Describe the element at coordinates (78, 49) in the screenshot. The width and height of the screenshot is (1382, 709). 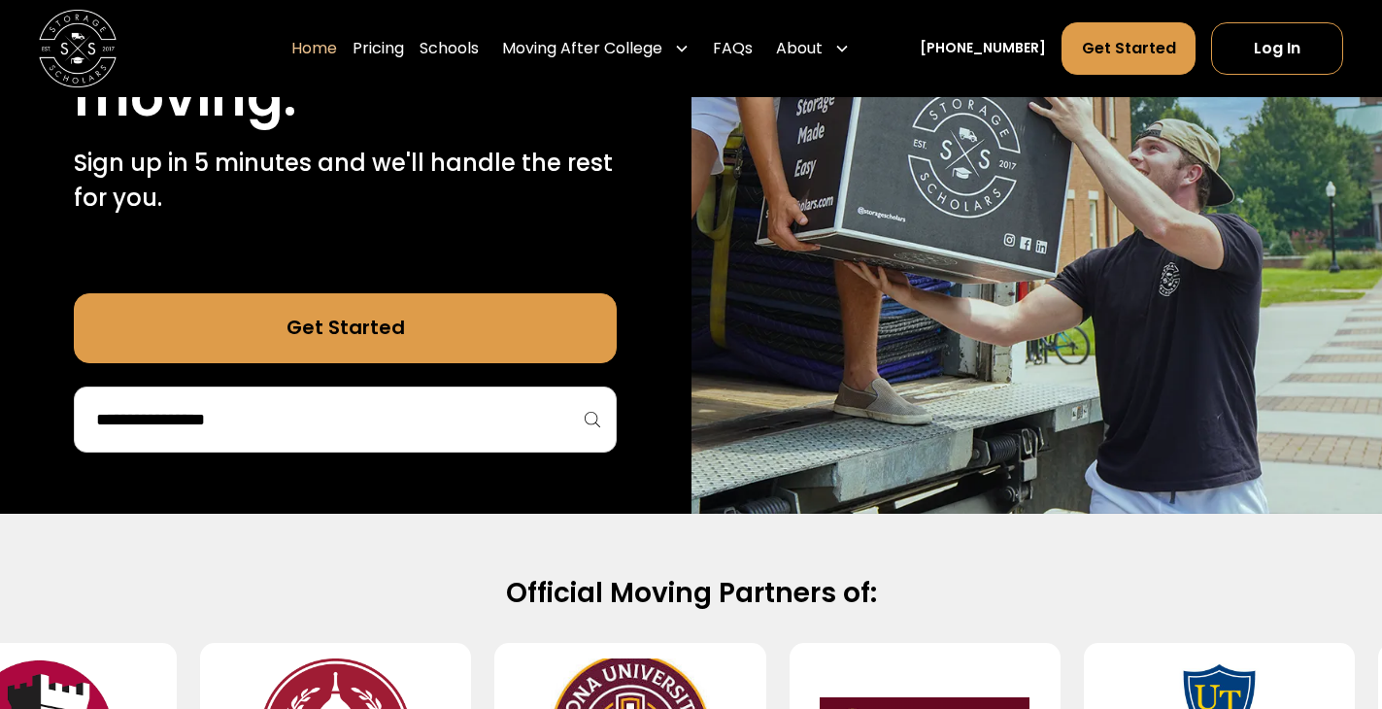
I see `a: home` at that location.